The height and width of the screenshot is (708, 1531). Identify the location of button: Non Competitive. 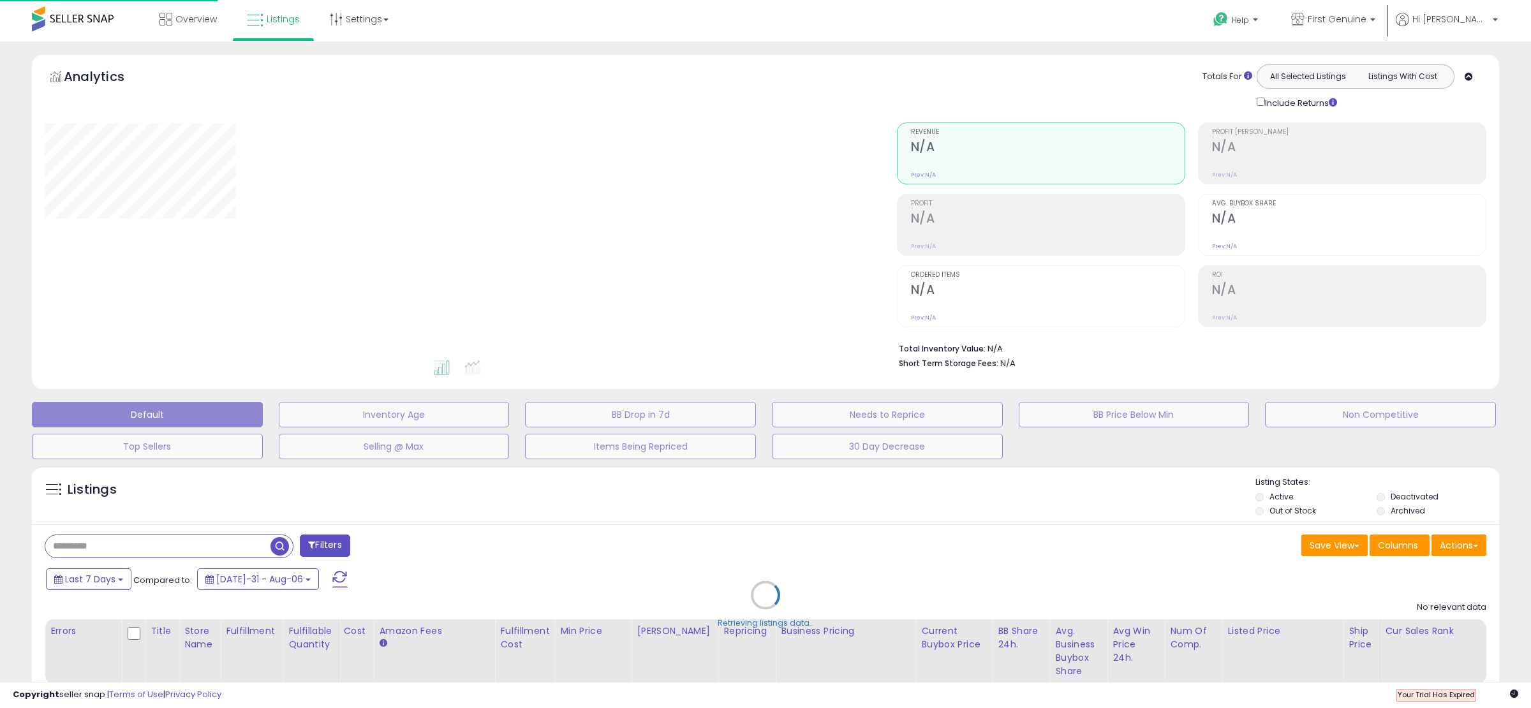
(1381, 415).